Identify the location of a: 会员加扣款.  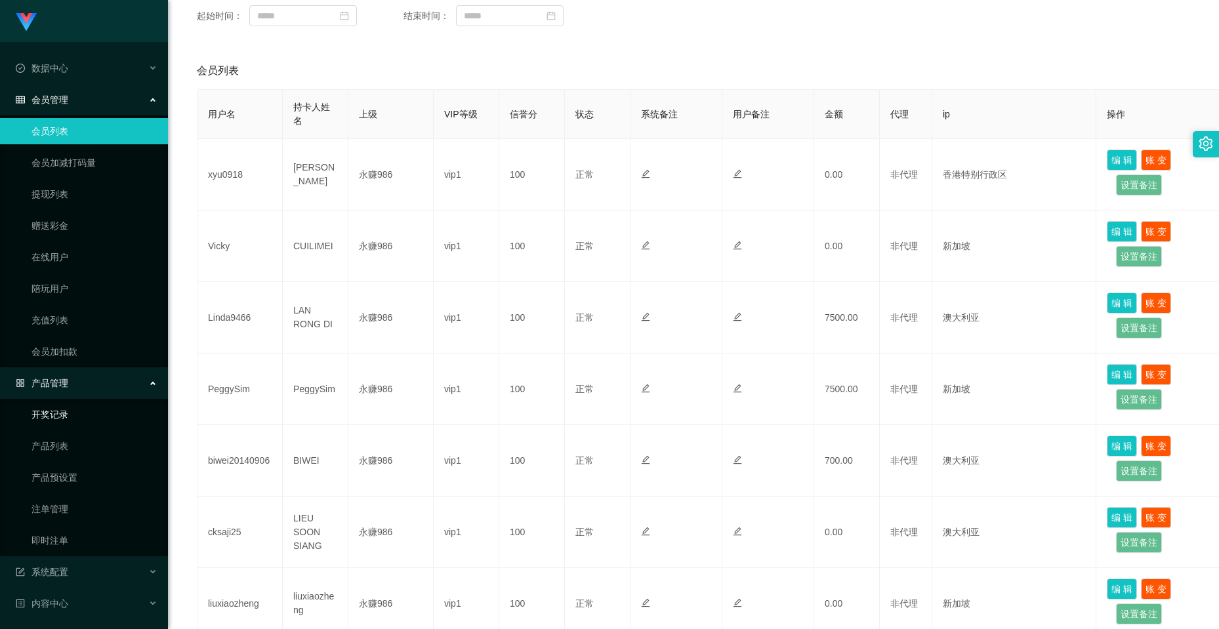
(95, 352).